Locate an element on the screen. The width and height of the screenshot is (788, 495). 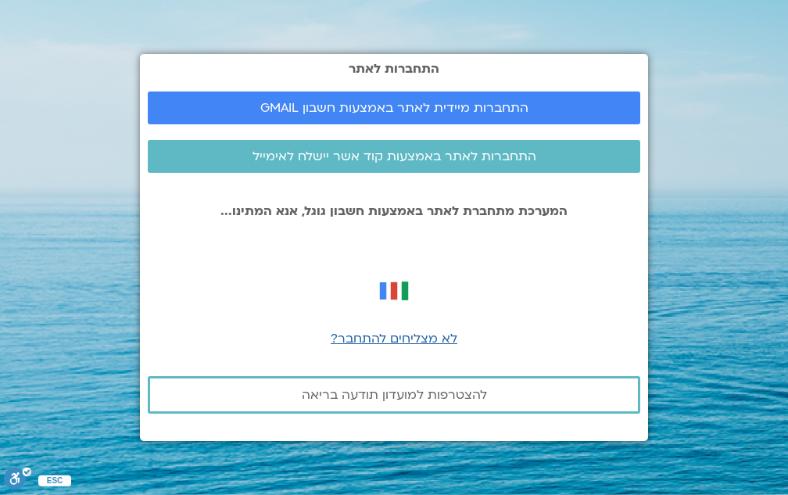
span: התחברות מיידית לאתר באמצעות חשבון GMAIL is located at coordinates (394, 108).